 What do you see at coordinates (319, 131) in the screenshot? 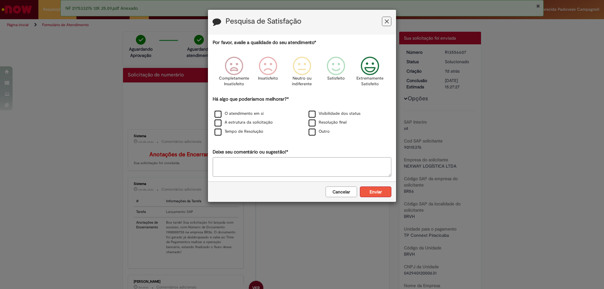
I see `label: Outro` at bounding box center [319, 131].